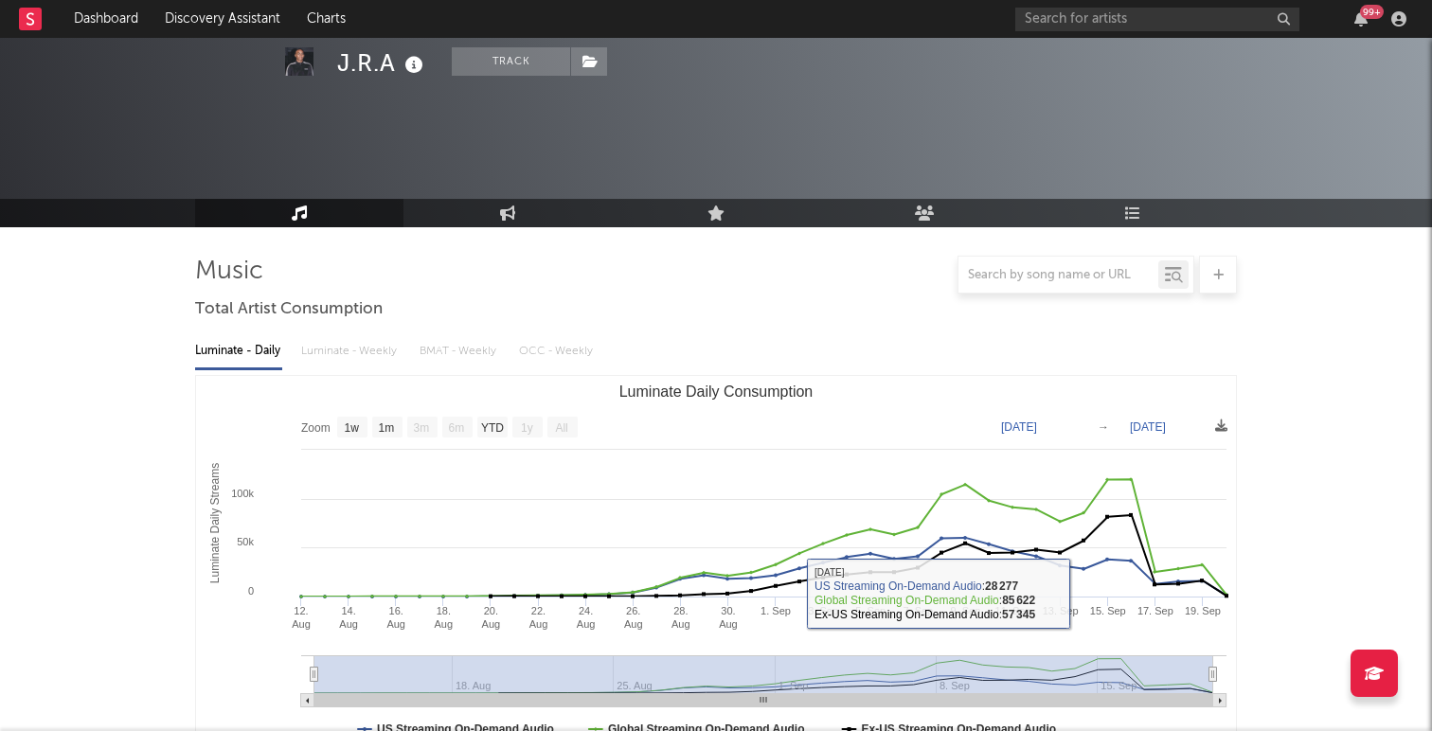 Image resolution: width=1432 pixels, height=731 pixels. Describe the element at coordinates (289, 310) in the screenshot. I see `span: Total Artist Consumption` at that location.